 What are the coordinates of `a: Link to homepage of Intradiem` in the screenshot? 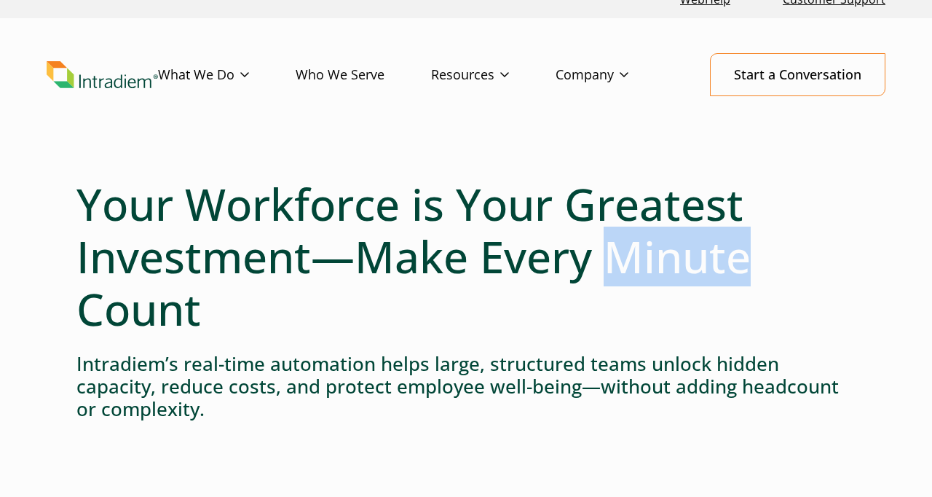 It's located at (102, 75).